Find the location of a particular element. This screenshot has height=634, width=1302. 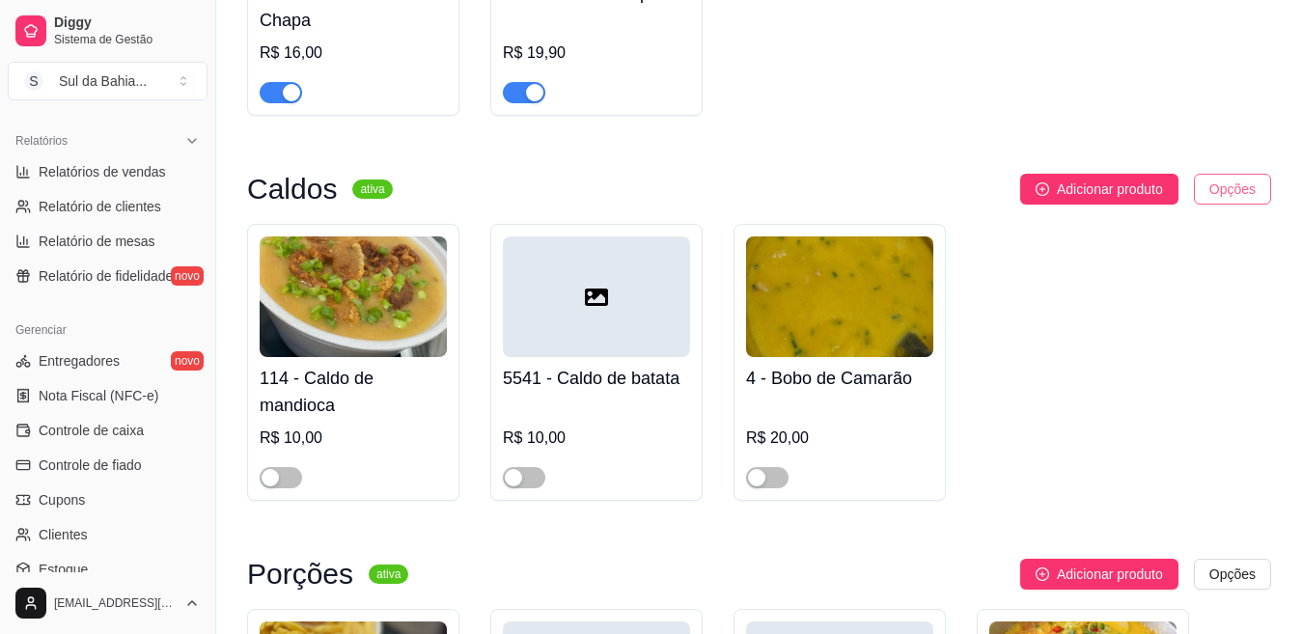

h4: 114 - Caldo de mandioca is located at coordinates (353, 392).